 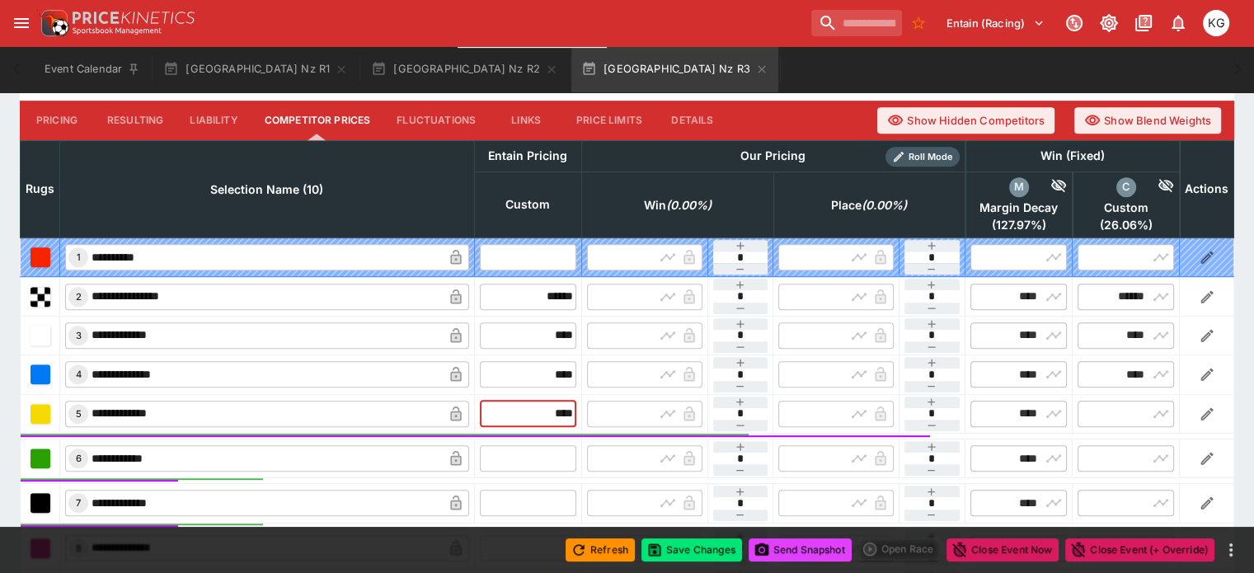 What do you see at coordinates (1125, 225) in the screenshot?
I see `span: ( 26.06 %)` at bounding box center [1125, 225].